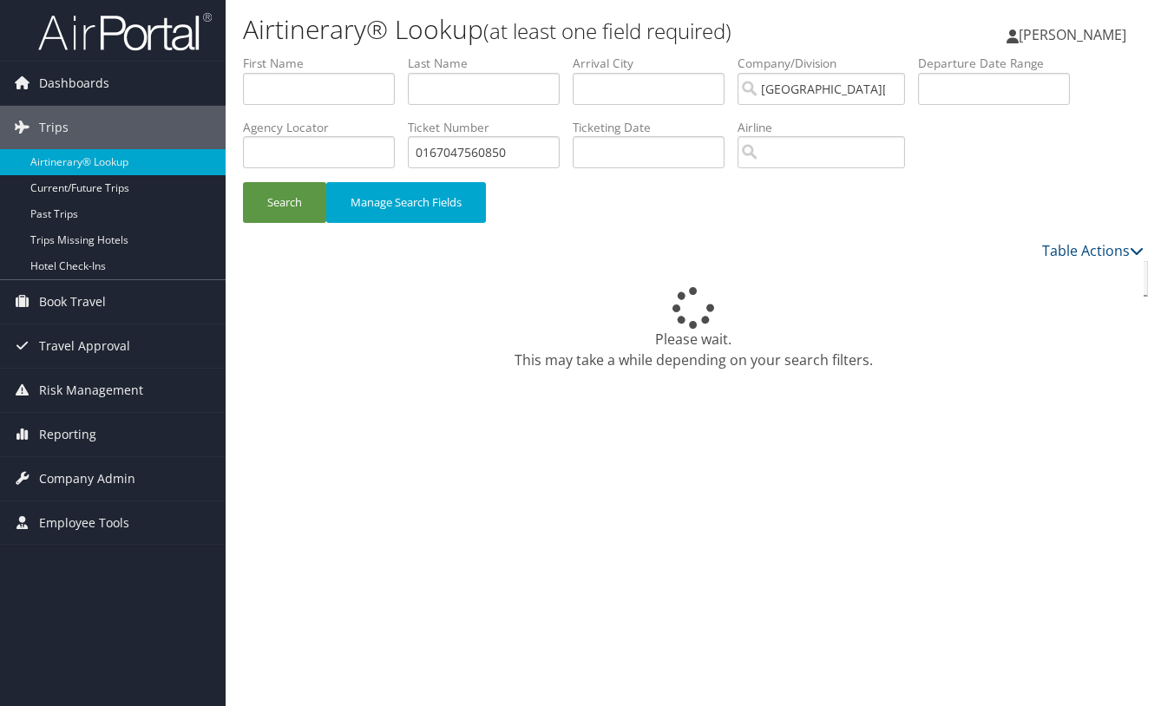 Image resolution: width=1161 pixels, height=706 pixels. I want to click on h1: Airtinerary® Lookup, so click(543, 29).